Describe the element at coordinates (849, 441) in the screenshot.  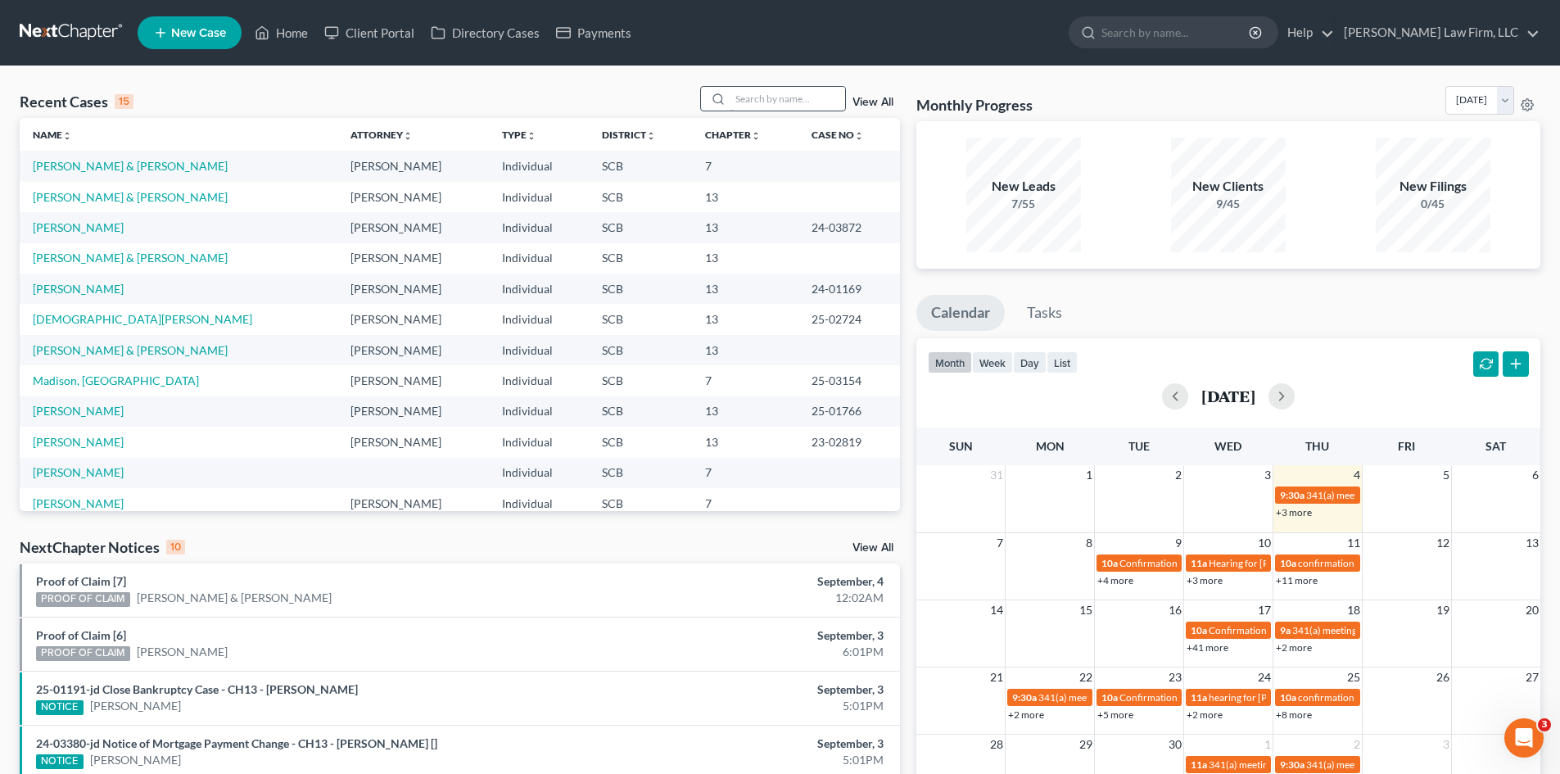
I see `td: 23-02819` at that location.